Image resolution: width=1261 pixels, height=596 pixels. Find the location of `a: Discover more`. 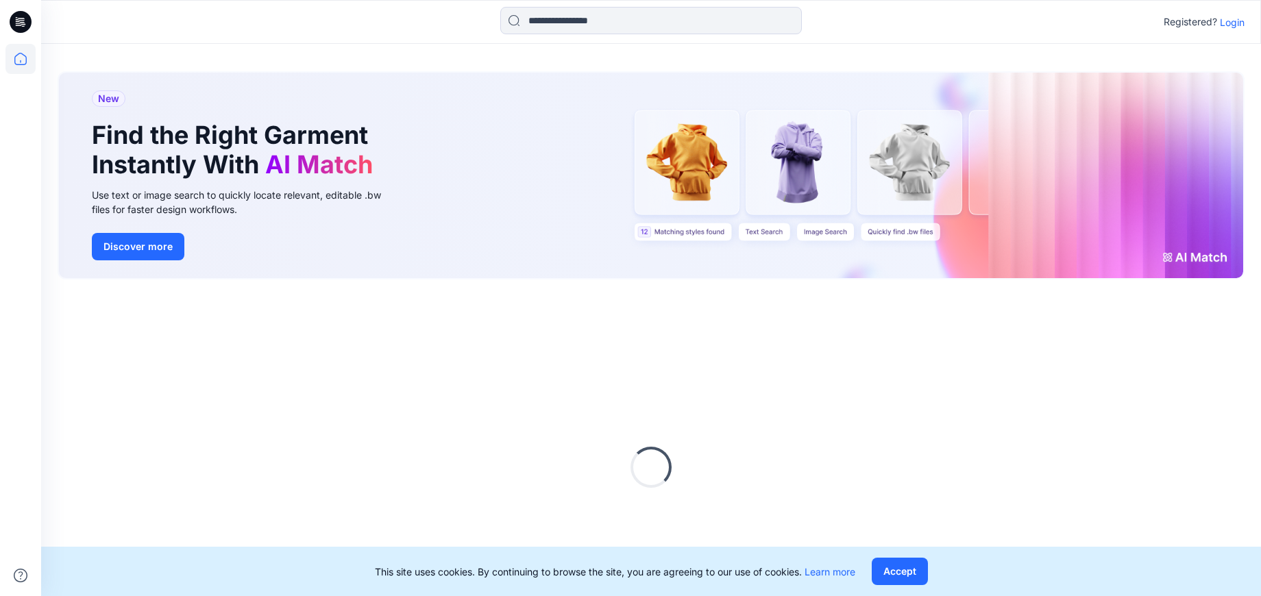

a: Discover more is located at coordinates (138, 247).